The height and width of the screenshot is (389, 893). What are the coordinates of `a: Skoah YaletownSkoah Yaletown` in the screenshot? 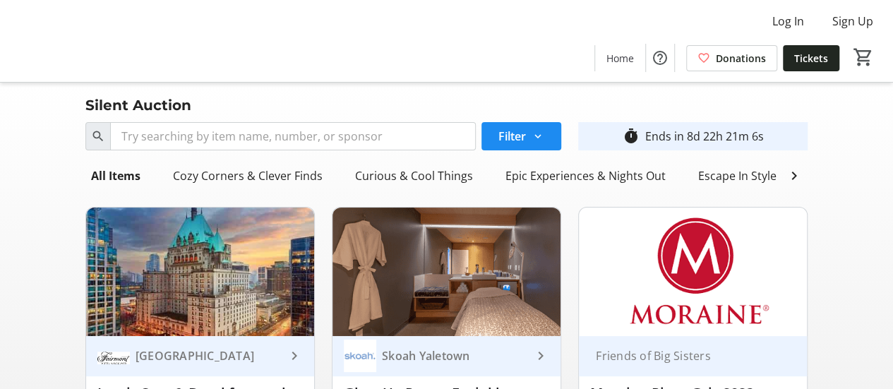 It's located at (446, 356).